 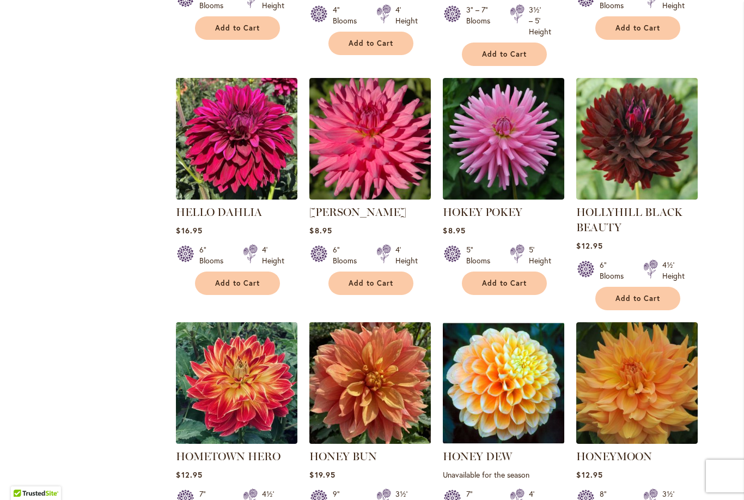 What do you see at coordinates (343, 456) in the screenshot?
I see `a: HONEY BUN` at bounding box center [343, 456].